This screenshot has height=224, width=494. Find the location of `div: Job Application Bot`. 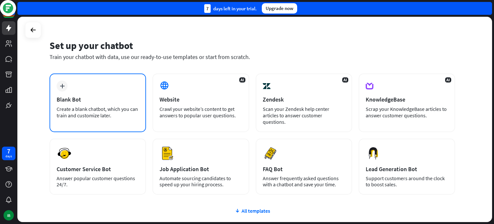

div: Job Application Bot is located at coordinates (201, 169).